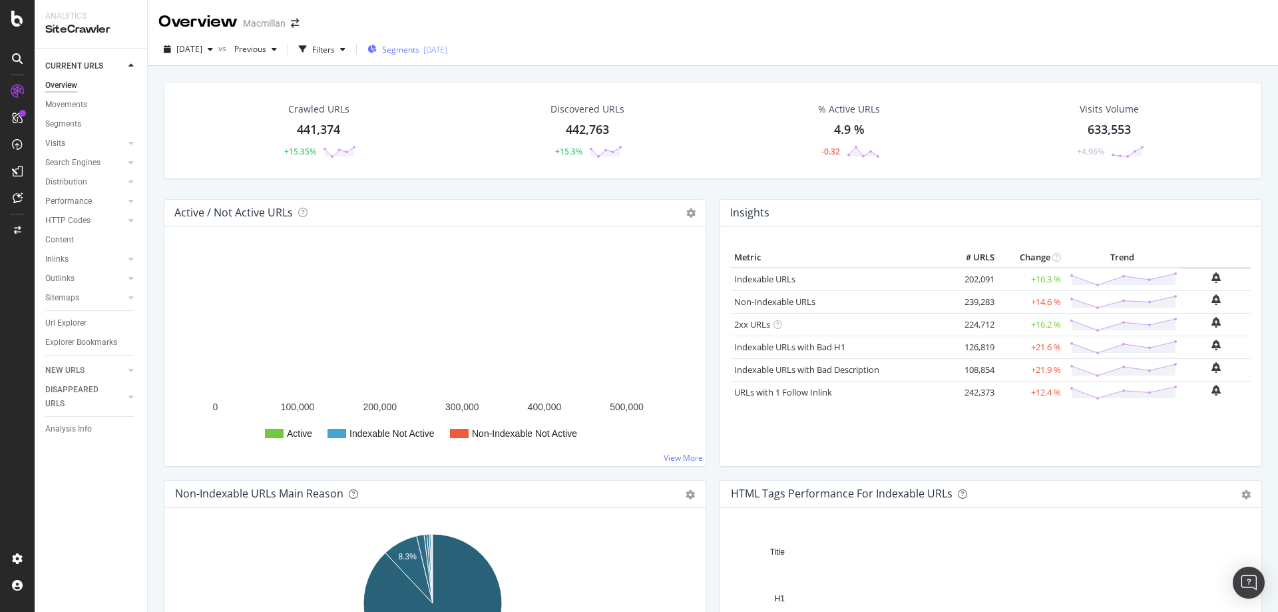 This screenshot has height=612, width=1278. I want to click on div: +15.35%, so click(300, 151).